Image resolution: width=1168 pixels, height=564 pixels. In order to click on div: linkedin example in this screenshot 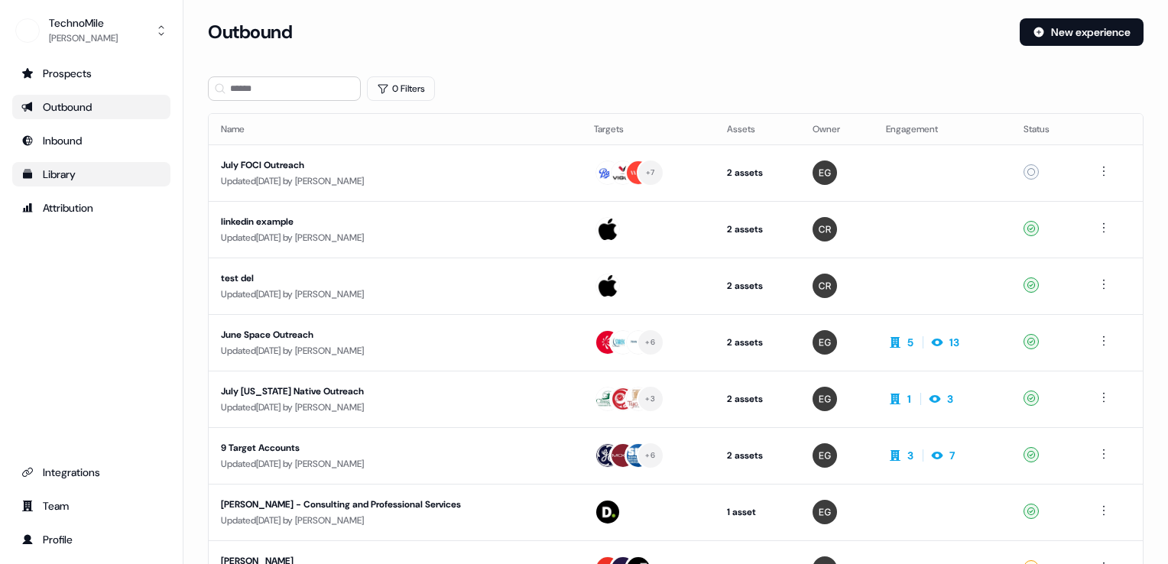, I will do `click(367, 222)`.